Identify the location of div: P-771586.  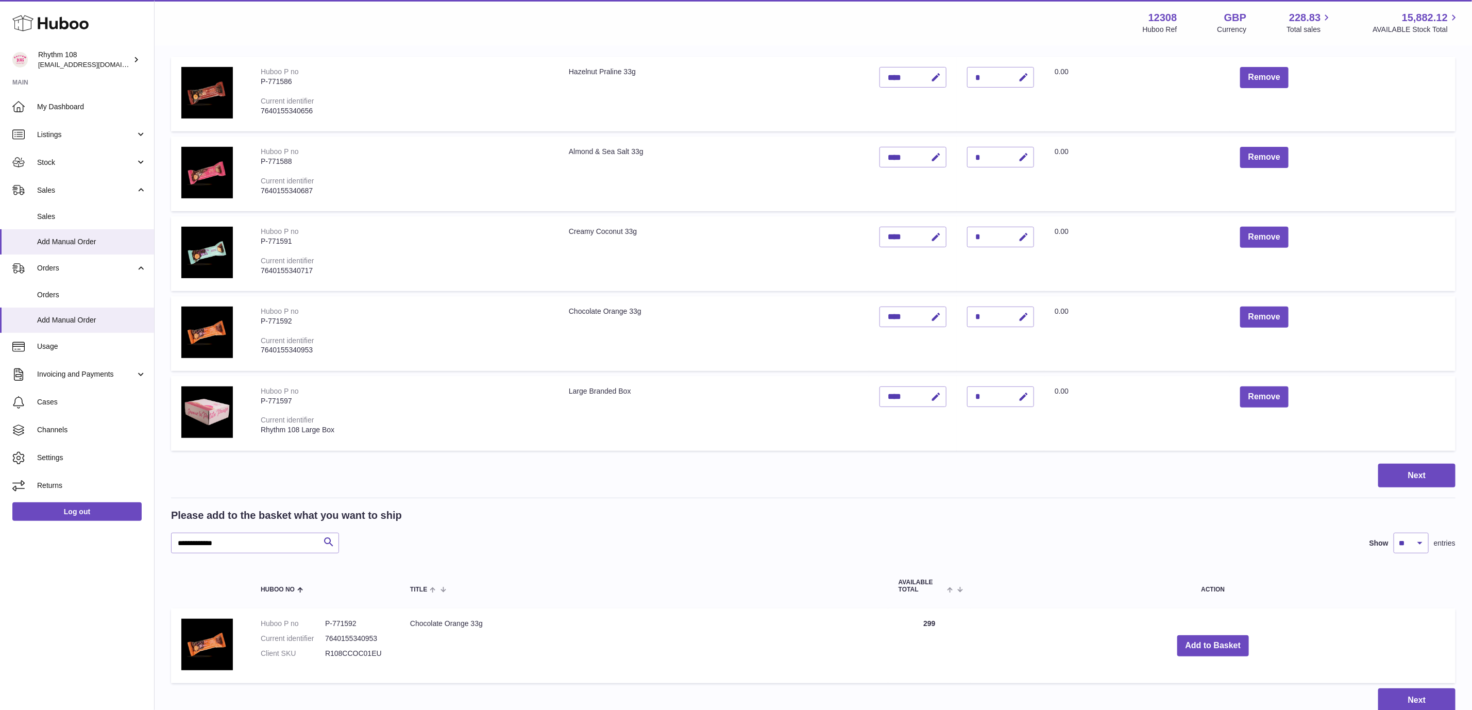
(404, 81).